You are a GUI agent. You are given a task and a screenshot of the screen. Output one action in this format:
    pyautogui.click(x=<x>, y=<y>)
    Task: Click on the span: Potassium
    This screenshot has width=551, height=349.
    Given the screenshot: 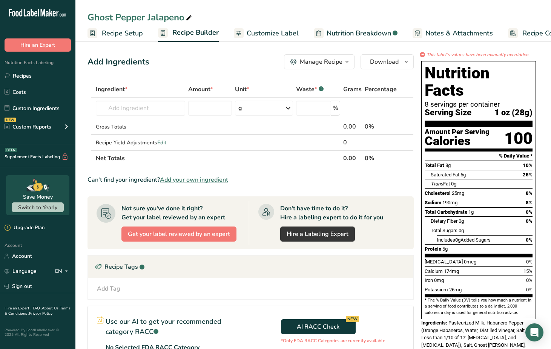 What is the action you would take?
    pyautogui.click(x=436, y=290)
    